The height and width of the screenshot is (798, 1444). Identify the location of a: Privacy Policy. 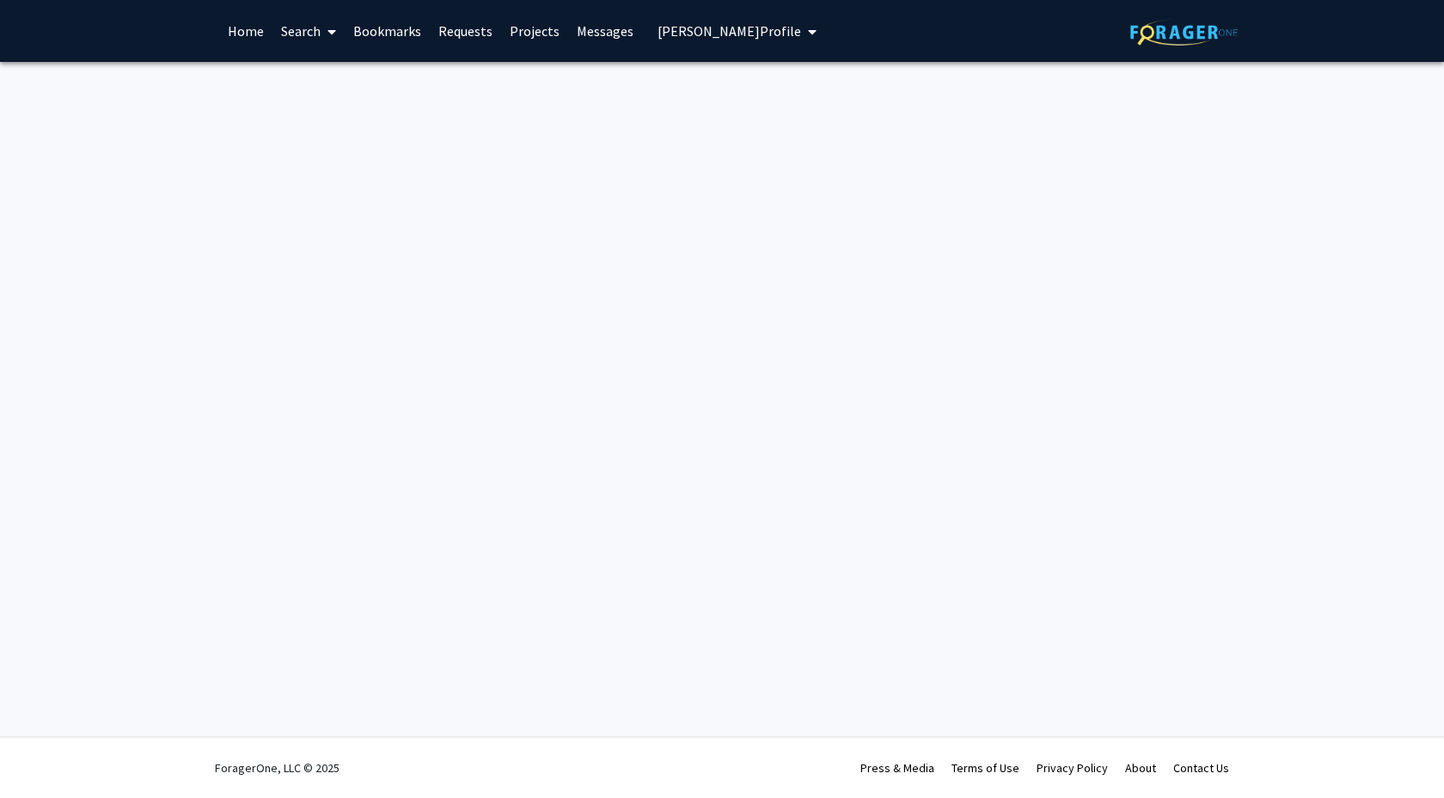
(1072, 768).